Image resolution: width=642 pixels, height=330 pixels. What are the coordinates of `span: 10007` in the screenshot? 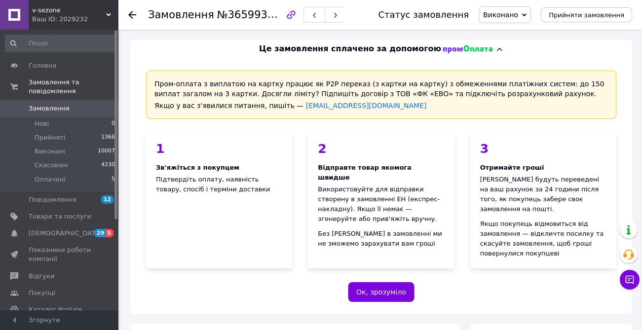 It's located at (106, 152).